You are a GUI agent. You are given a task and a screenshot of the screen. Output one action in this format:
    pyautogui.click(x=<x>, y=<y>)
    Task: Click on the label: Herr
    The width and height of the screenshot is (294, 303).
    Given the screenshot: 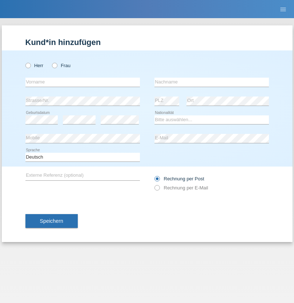 What is the action you would take?
    pyautogui.click(x=35, y=65)
    